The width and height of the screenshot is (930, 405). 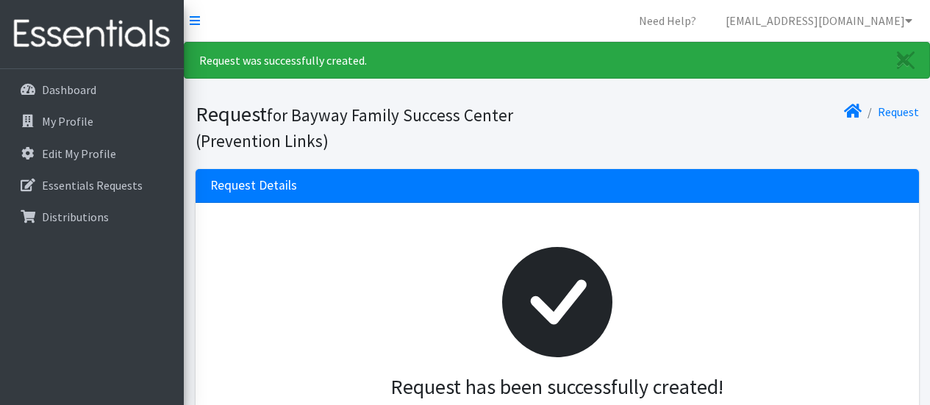 What do you see at coordinates (92, 185) in the screenshot?
I see `a: Essentials Requests` at bounding box center [92, 185].